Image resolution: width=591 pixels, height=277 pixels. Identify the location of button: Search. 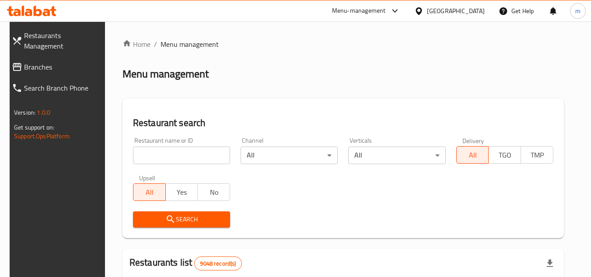
(181, 219).